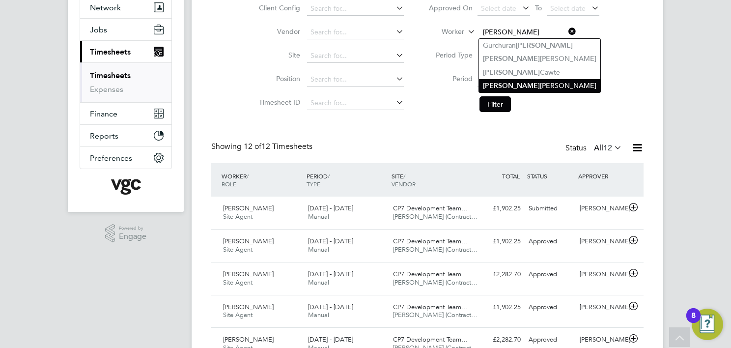 This screenshot has height=348, width=731. Describe the element at coordinates (126, 114) in the screenshot. I see `button: Finance` at that location.